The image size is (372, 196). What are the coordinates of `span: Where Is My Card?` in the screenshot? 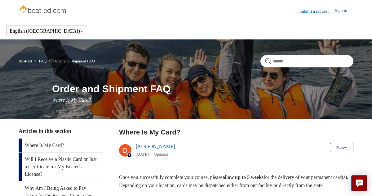 It's located at (71, 100).